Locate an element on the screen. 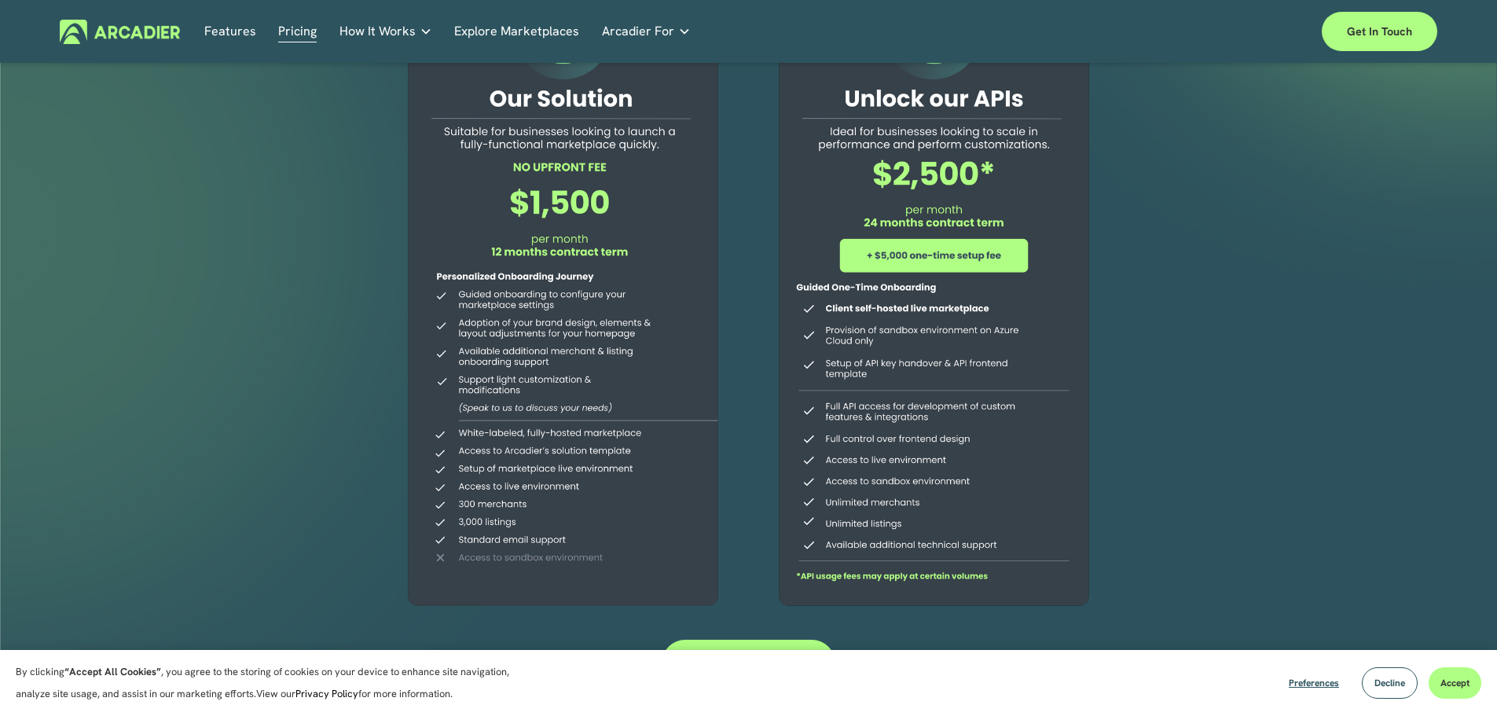 The image size is (1497, 716). a: Privacy Policy is located at coordinates (327, 693).